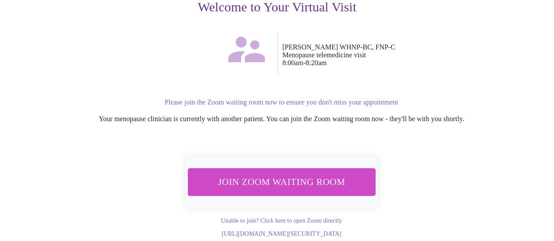 This screenshot has width=554, height=241. What do you see at coordinates (281, 102) in the screenshot?
I see `p: Please join the Zoom waiting room now to ensure you don't miss your appointment` at bounding box center [281, 102].